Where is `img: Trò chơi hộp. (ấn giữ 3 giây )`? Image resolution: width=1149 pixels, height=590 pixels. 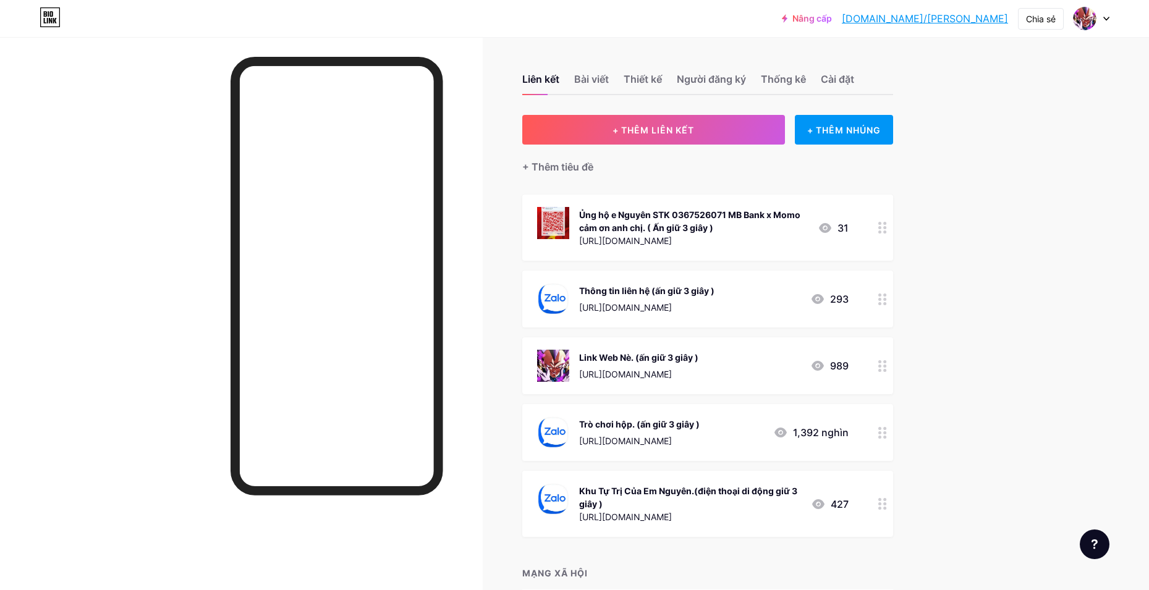 img: Trò chơi hộp. (ấn giữ 3 giây ) is located at coordinates (553, 433).